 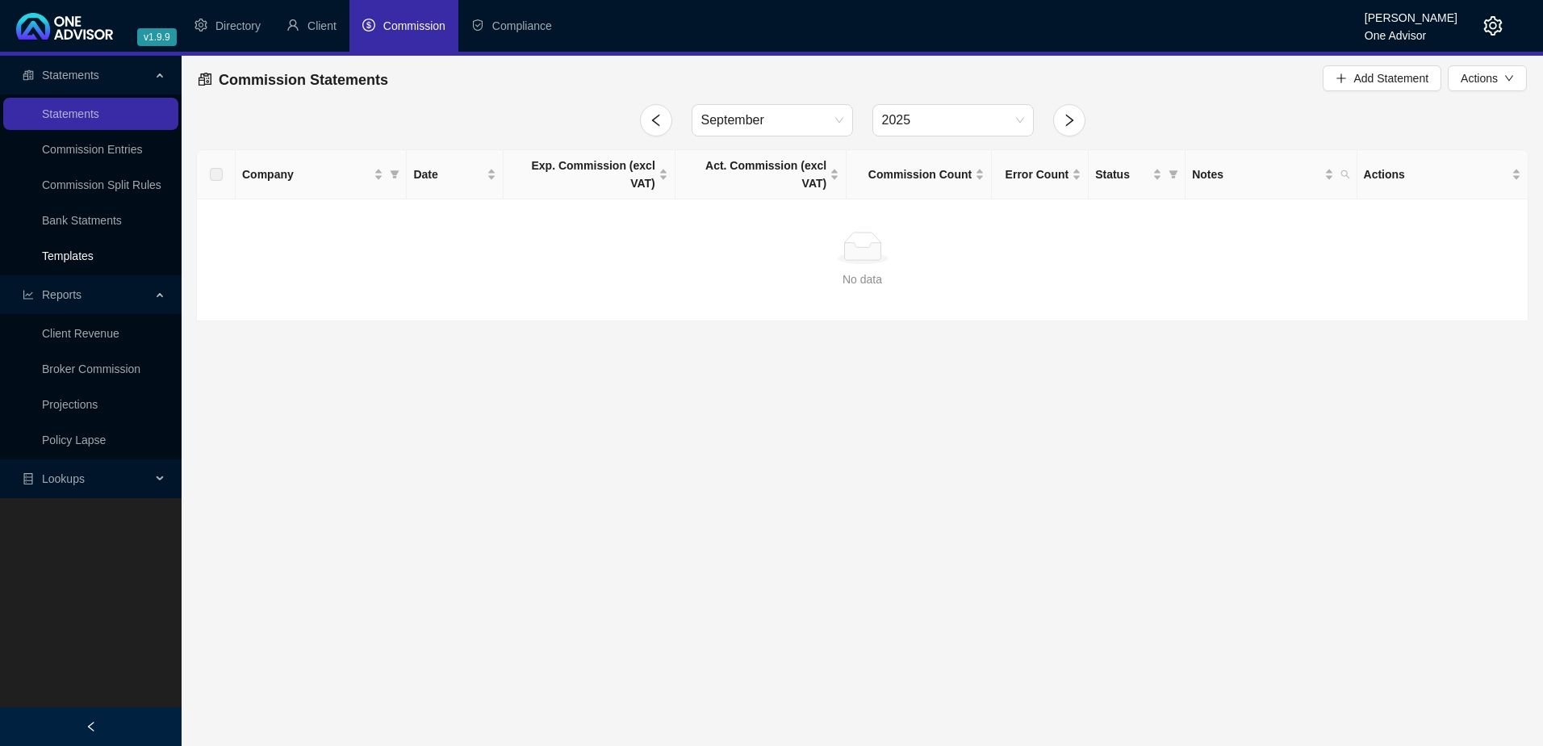 I want to click on span: safety, so click(x=478, y=25).